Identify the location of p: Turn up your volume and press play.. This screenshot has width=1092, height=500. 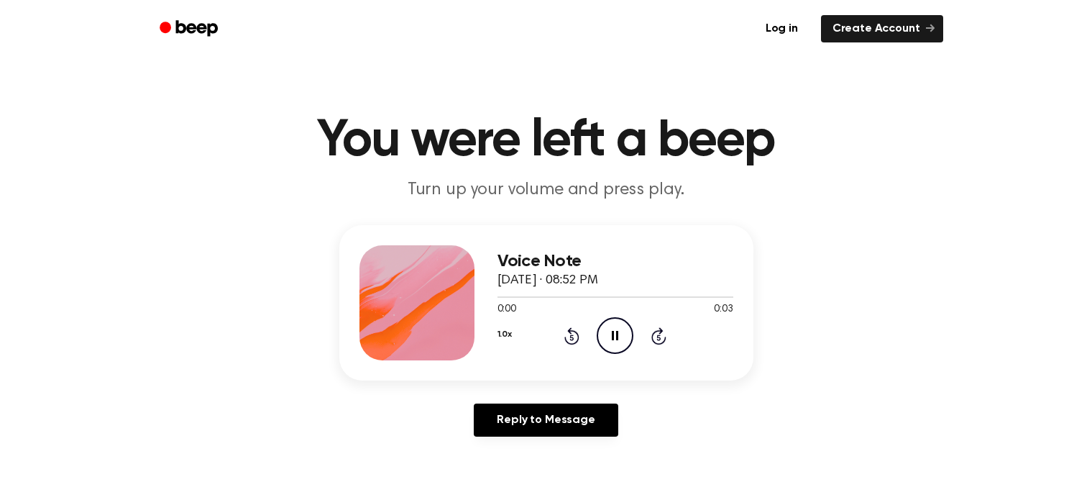
(546, 190).